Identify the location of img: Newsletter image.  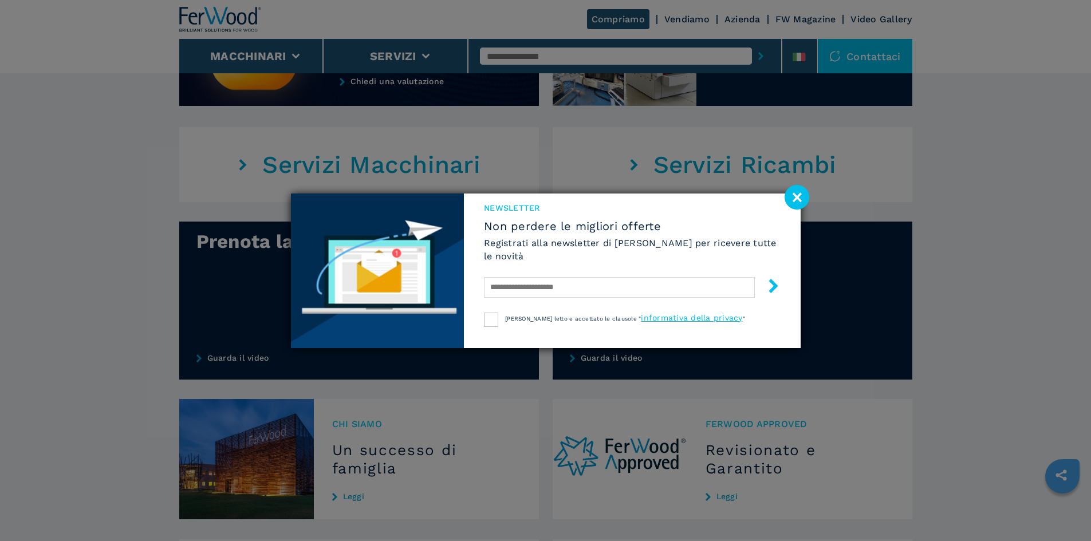
(377, 271).